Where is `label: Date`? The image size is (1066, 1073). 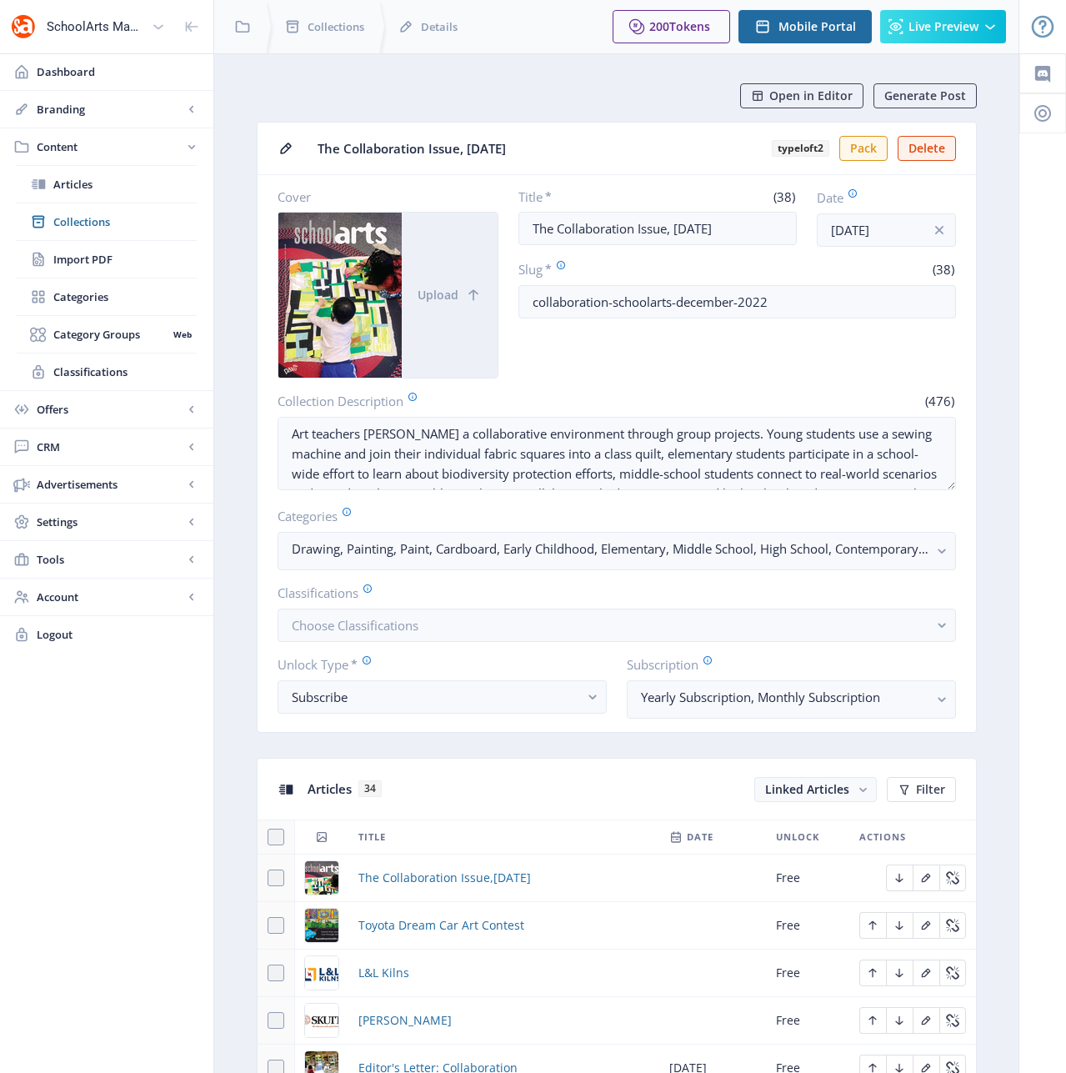
label: Date is located at coordinates (879, 198).